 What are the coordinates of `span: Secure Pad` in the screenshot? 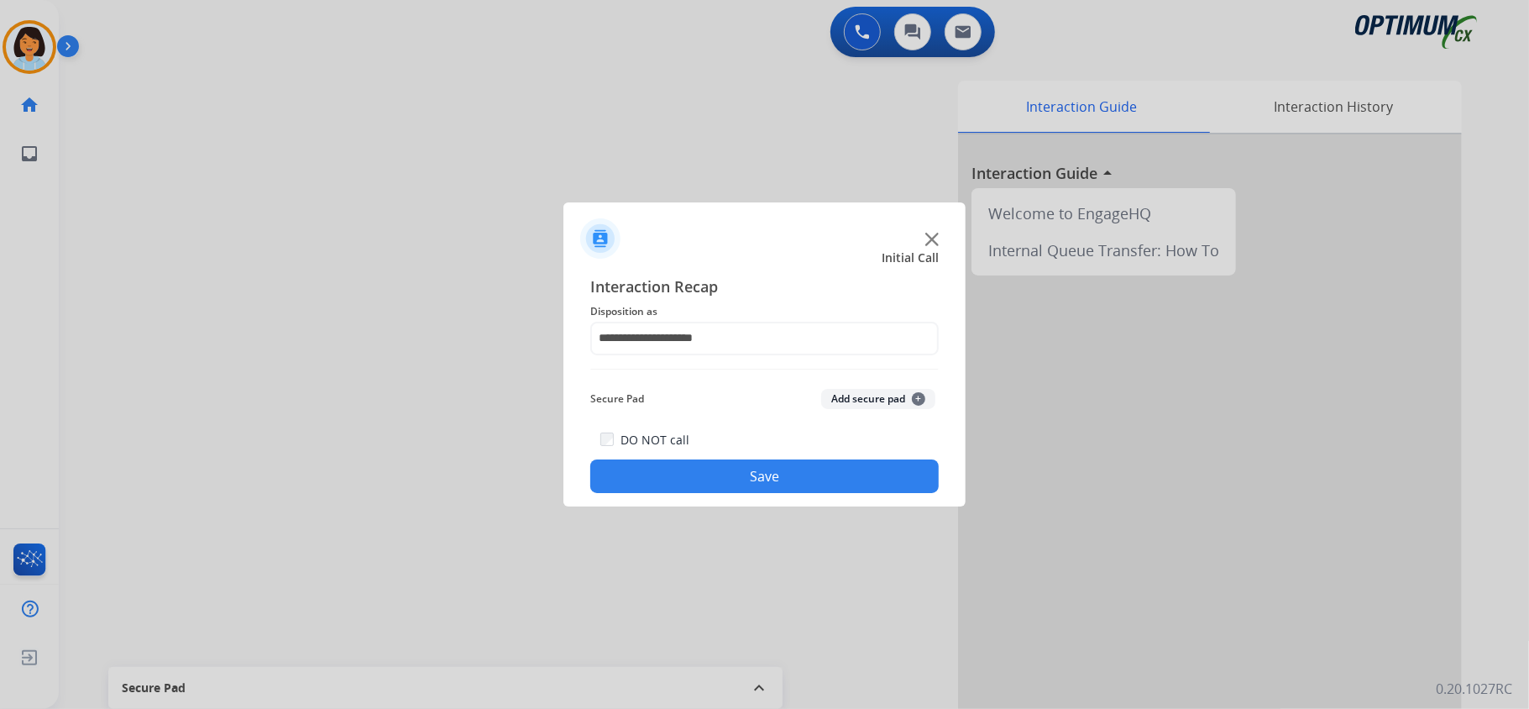 It's located at (617, 399).